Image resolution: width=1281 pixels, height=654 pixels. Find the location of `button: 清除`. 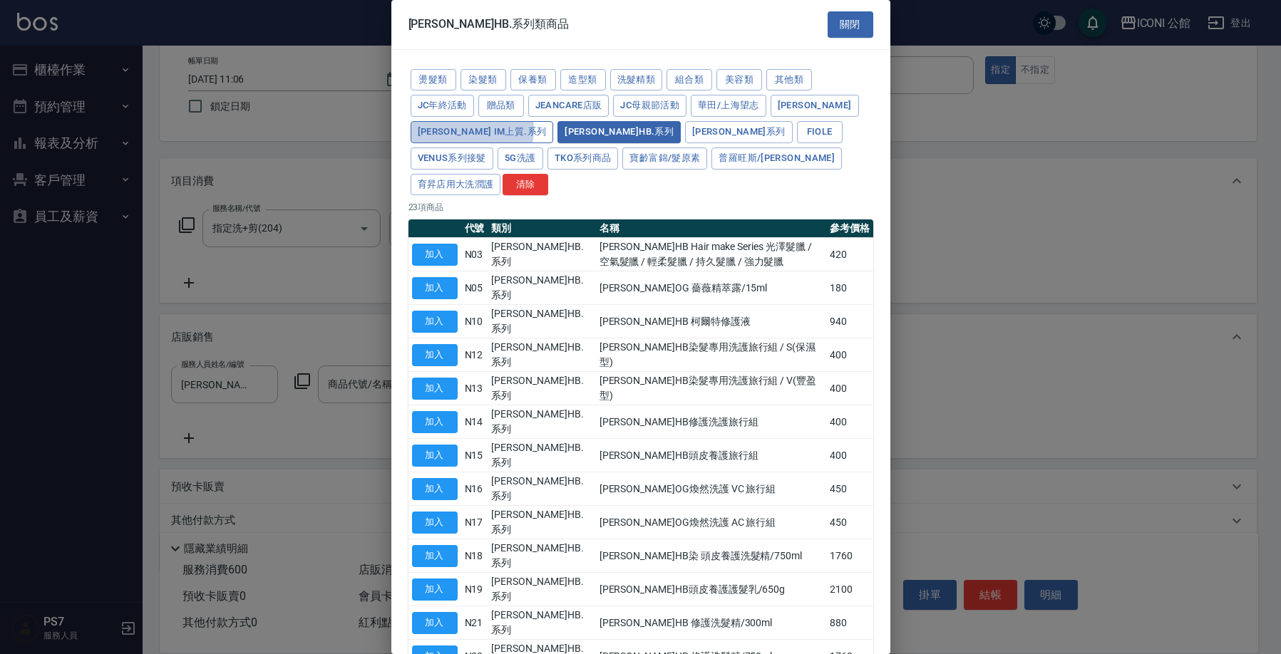

button: 清除 is located at coordinates (525, 185).